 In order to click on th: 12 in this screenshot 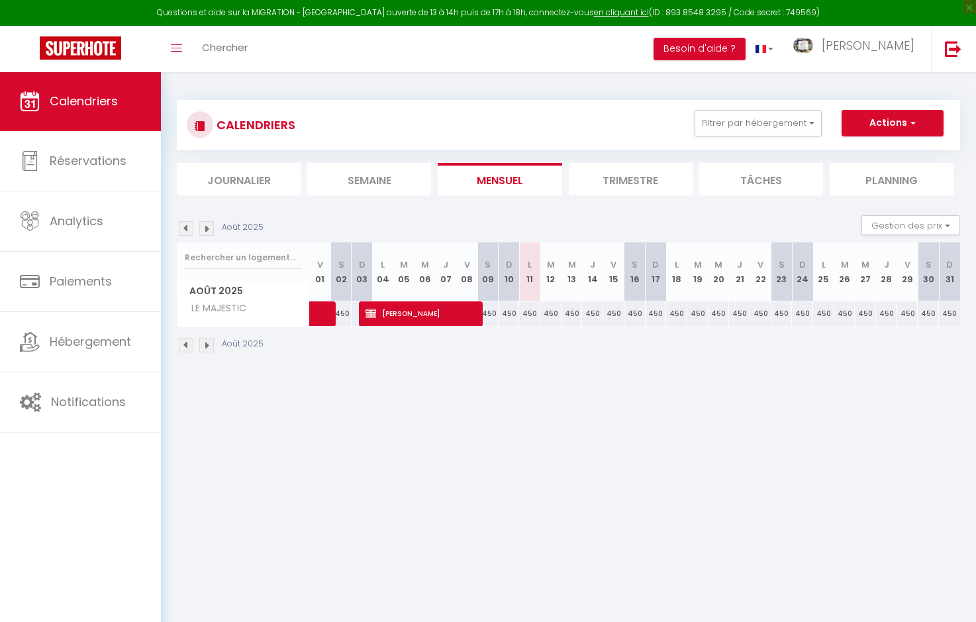, I will do `click(551, 272)`.